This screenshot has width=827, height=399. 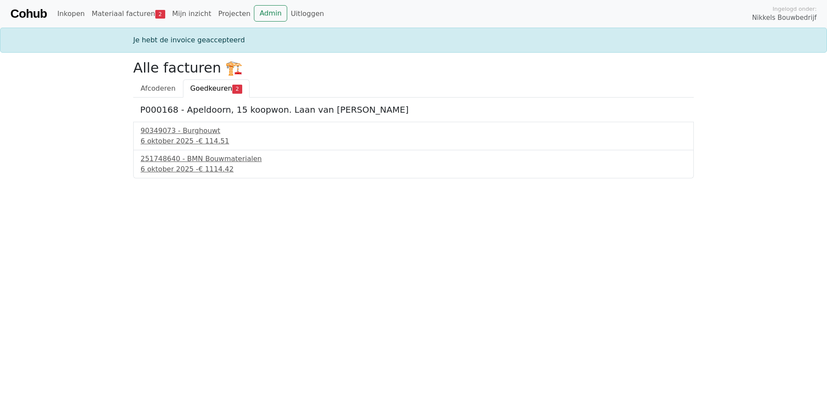 What do you see at coordinates (192, 14) in the screenshot?
I see `a: Mijn inzicht` at bounding box center [192, 14].